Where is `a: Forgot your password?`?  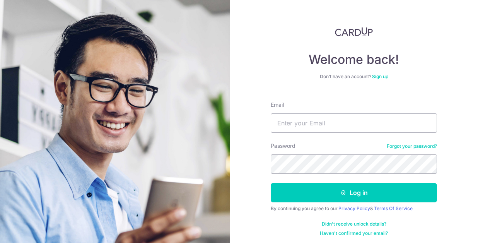
a: Forgot your password? is located at coordinates (412, 146).